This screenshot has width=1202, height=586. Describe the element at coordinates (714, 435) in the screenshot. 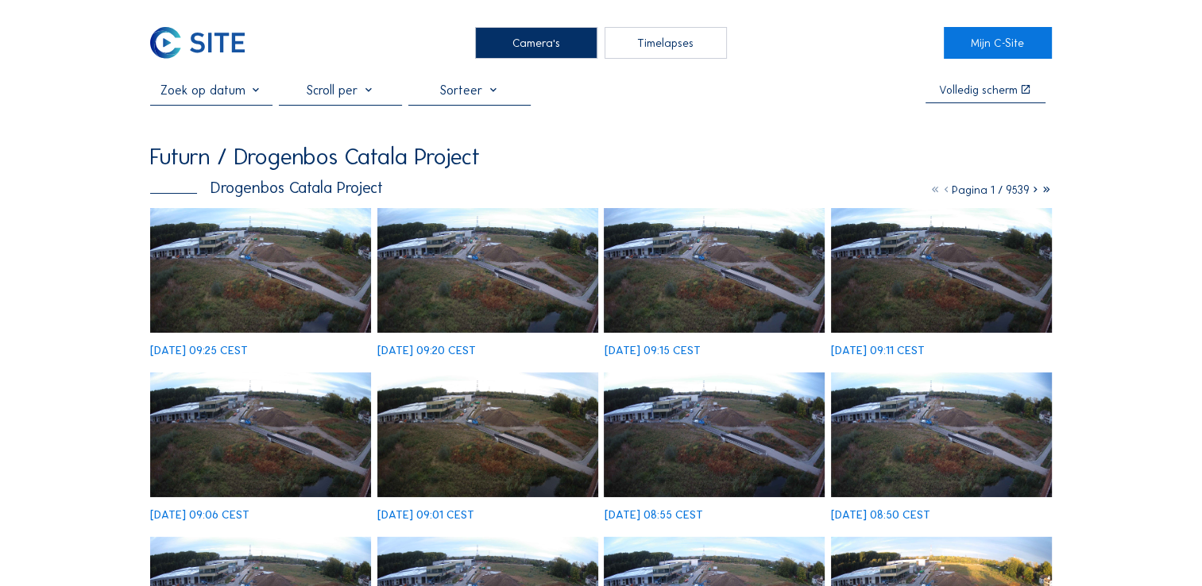

I see `img: image_53619173` at that location.